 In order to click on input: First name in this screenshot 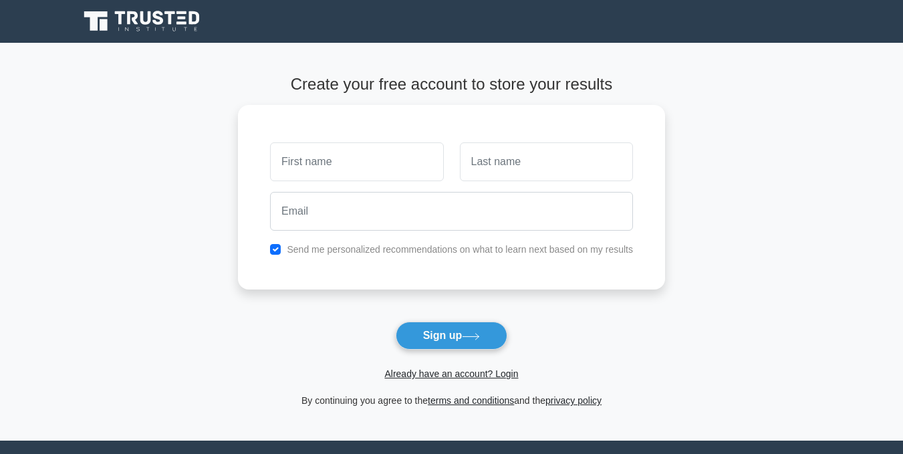, I will do `click(356, 162)`.